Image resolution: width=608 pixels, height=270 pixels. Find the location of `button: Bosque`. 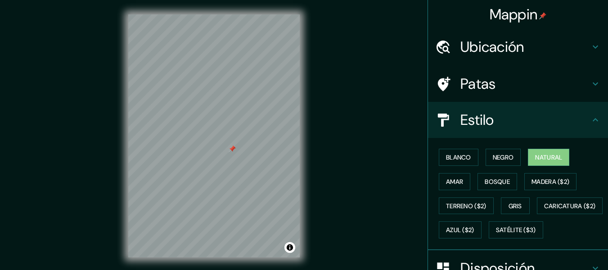

button: Bosque is located at coordinates (497, 181).